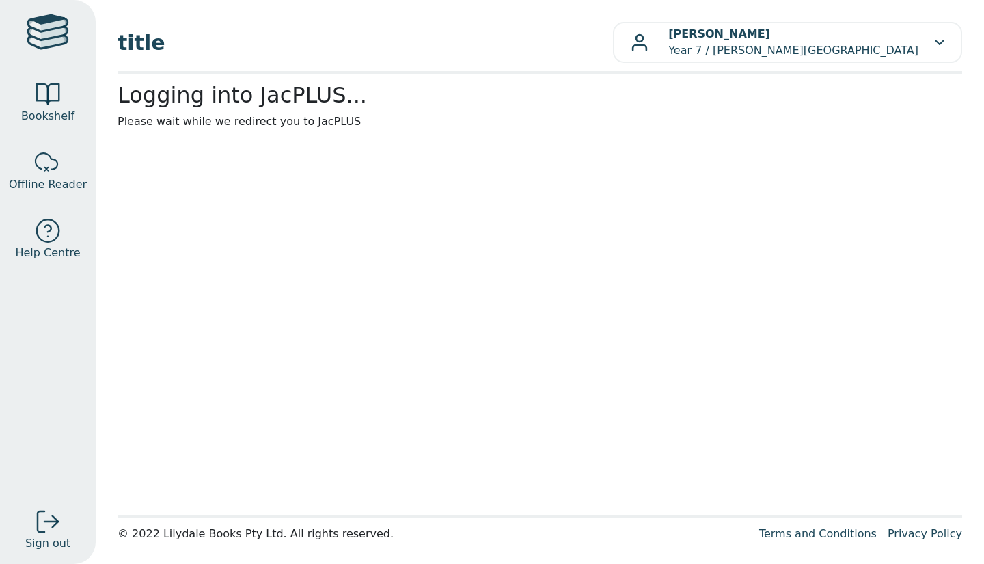 This screenshot has width=984, height=564. I want to click on span: Offline Reader, so click(48, 185).